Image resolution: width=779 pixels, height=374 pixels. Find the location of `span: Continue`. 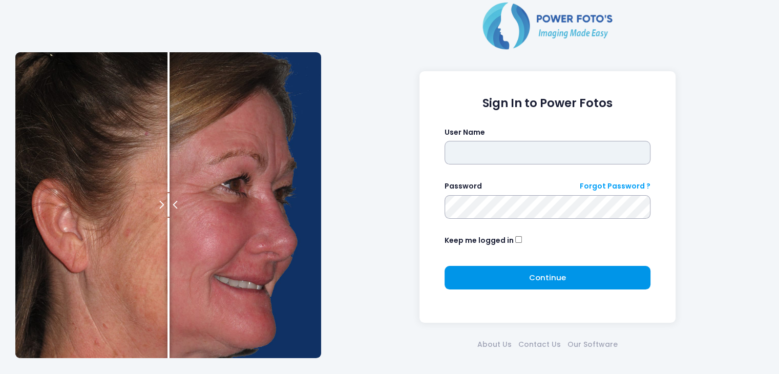

span: Continue is located at coordinates (547, 277).